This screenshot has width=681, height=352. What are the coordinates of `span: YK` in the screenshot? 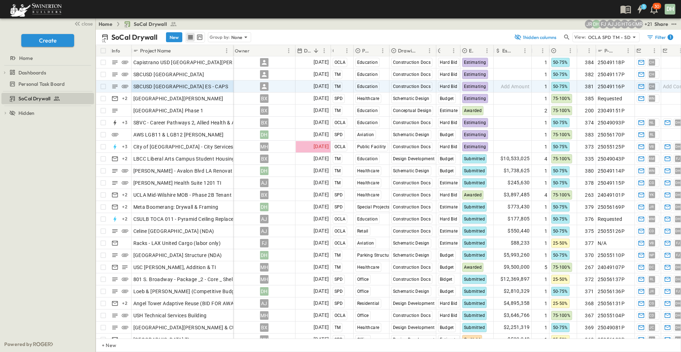 It's located at (652, 195).